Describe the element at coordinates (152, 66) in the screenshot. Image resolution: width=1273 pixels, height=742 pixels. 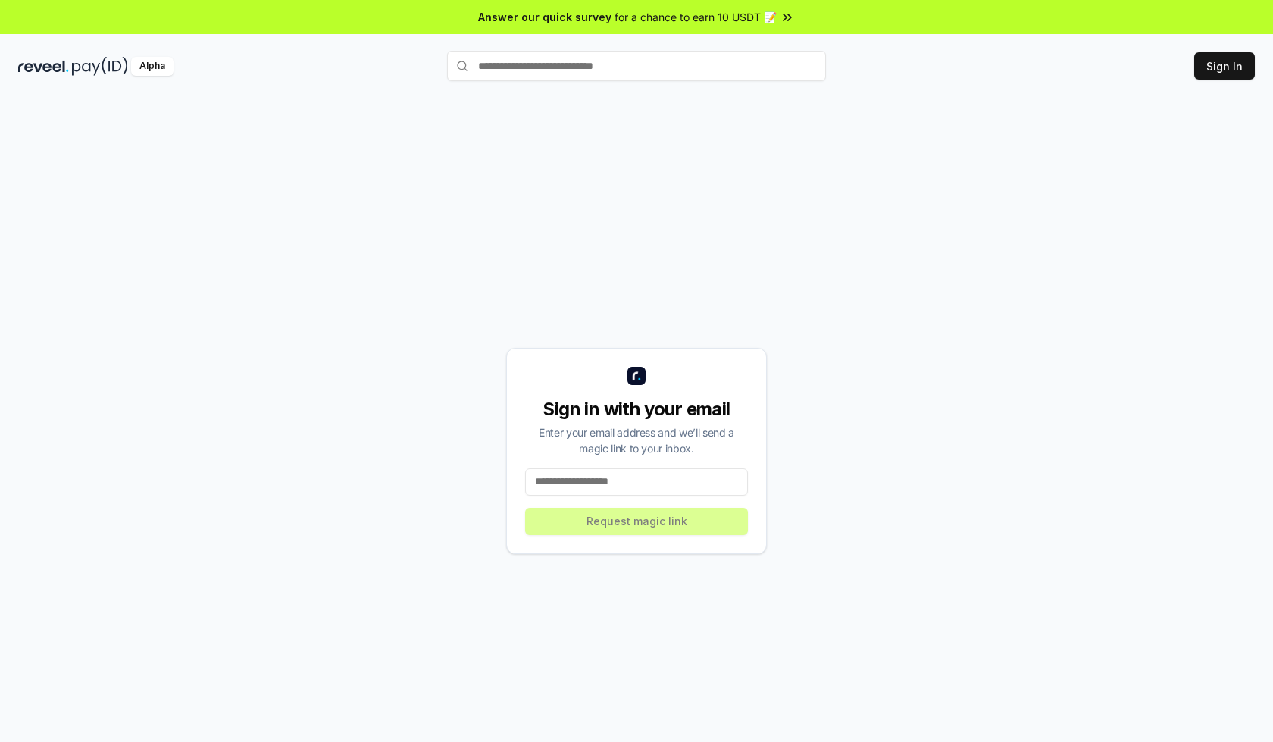
I see `div: Alpha` at that location.